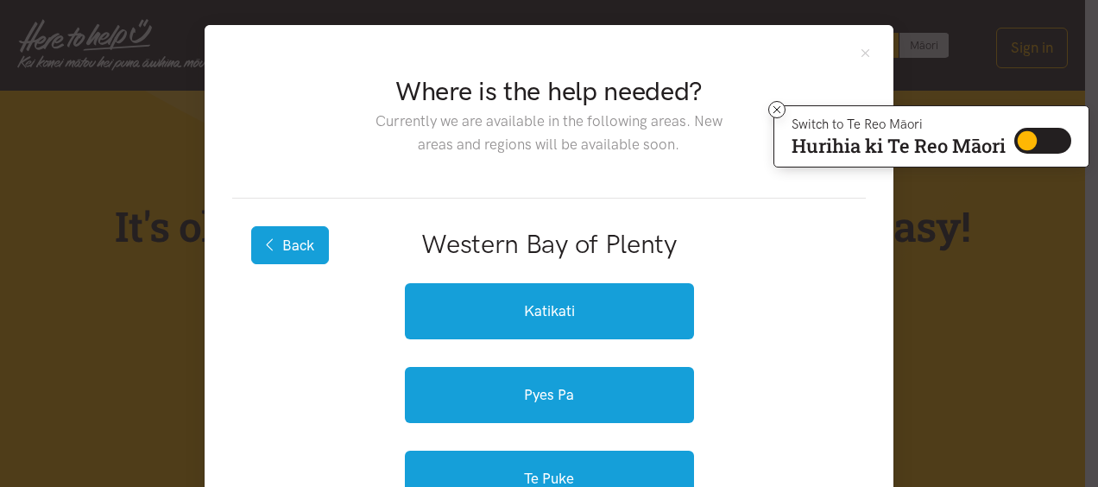  What do you see at coordinates (898, 124) in the screenshot?
I see `p: Switch to Te Reo Māori` at bounding box center [898, 124].